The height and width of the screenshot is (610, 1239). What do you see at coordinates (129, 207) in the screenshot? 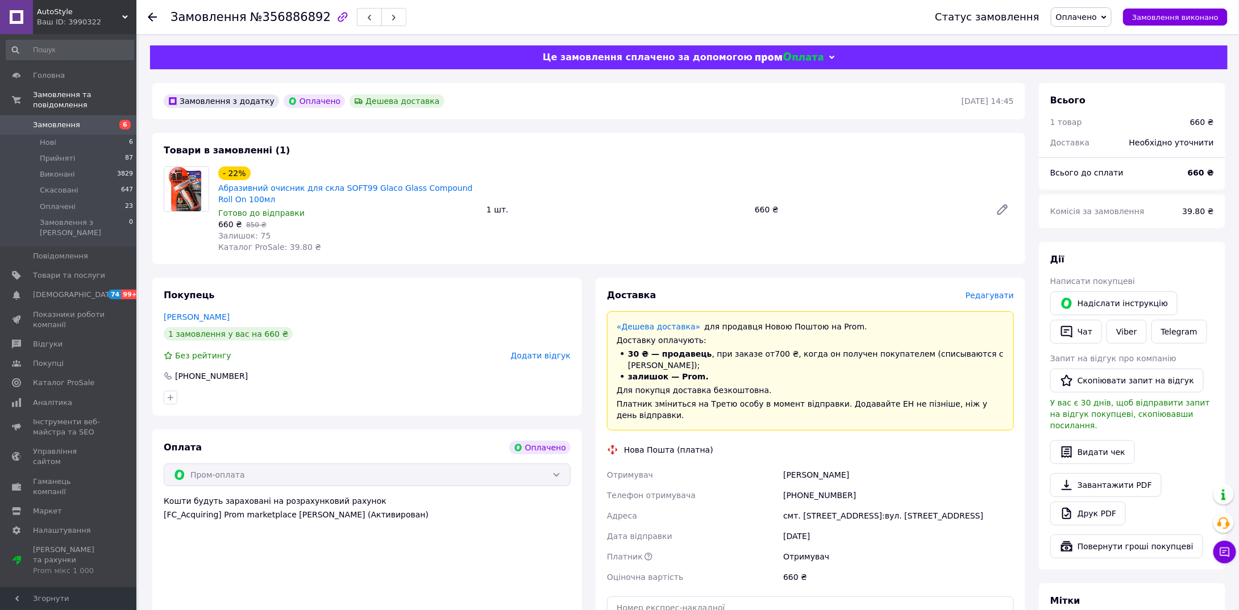
I see `span: 23` at bounding box center [129, 207].